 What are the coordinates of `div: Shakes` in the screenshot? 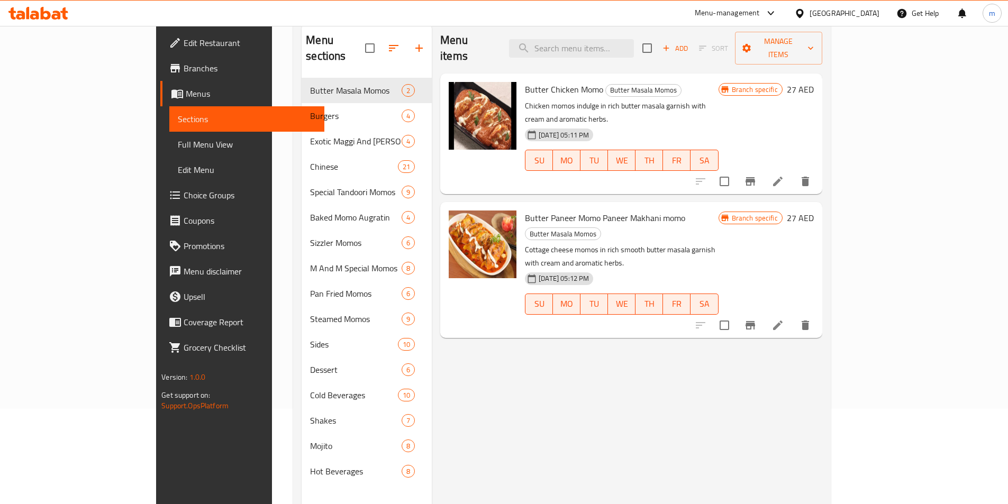 It's located at (356, 421).